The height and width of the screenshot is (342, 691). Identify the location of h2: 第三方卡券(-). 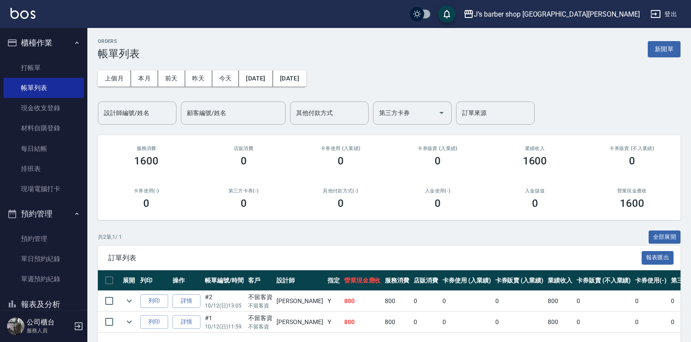
(243, 191).